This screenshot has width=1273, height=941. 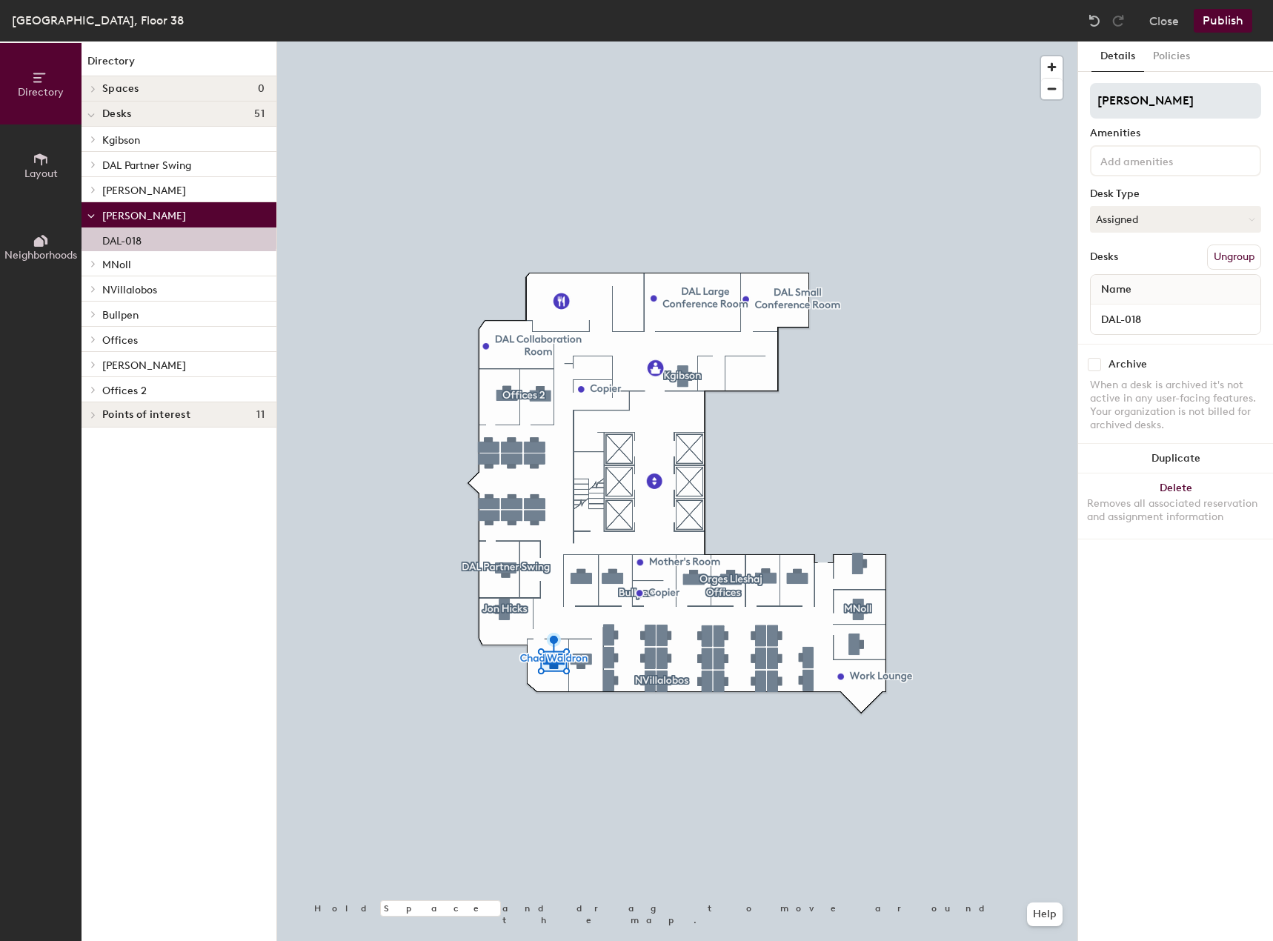 I want to click on span: Points of interest, so click(x=146, y=415).